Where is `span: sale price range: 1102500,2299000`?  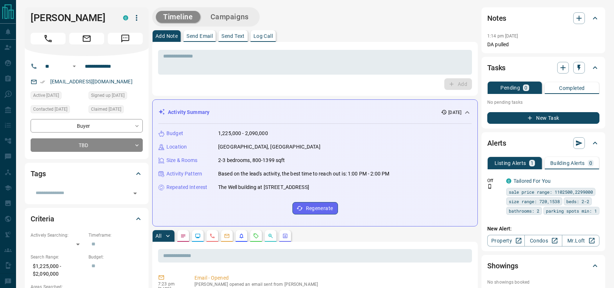 span: sale price range: 1102500,2299000 is located at coordinates (550, 192).